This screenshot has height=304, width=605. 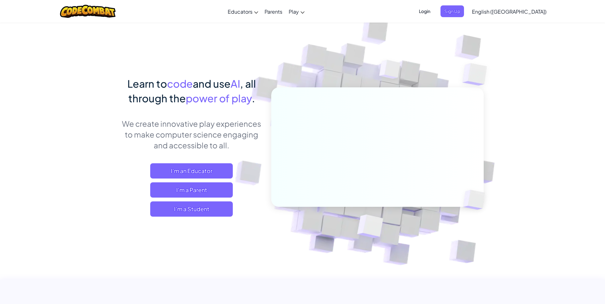 I want to click on a: I'm a Parent, so click(x=192, y=190).